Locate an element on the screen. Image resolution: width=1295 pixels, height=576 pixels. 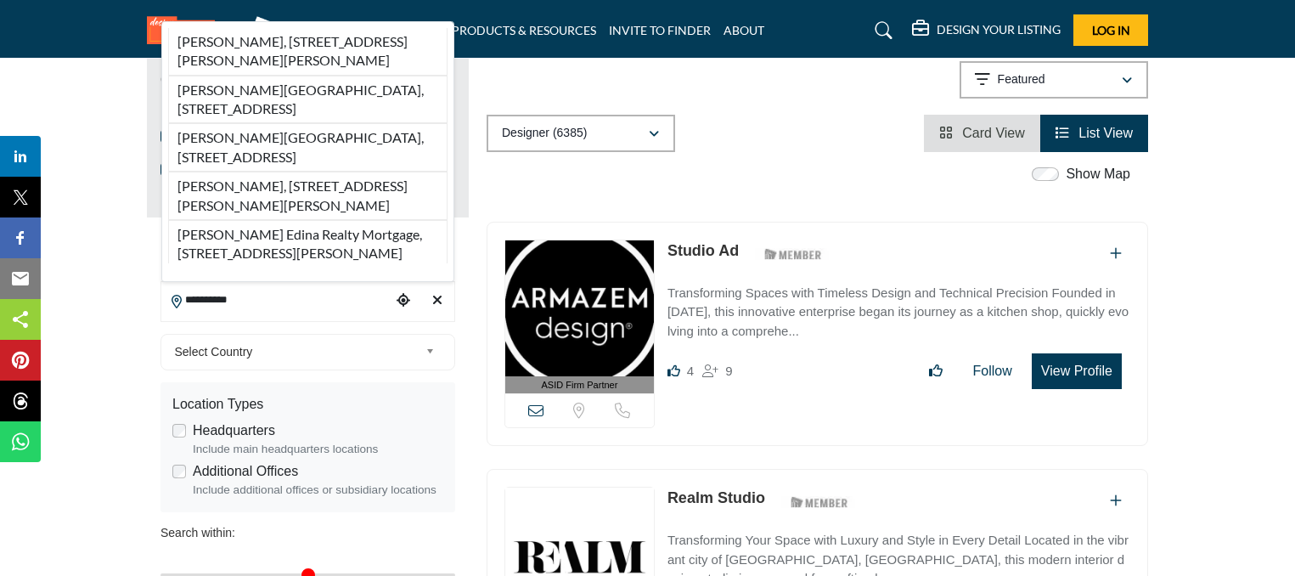
span: List View is located at coordinates (1106, 133).